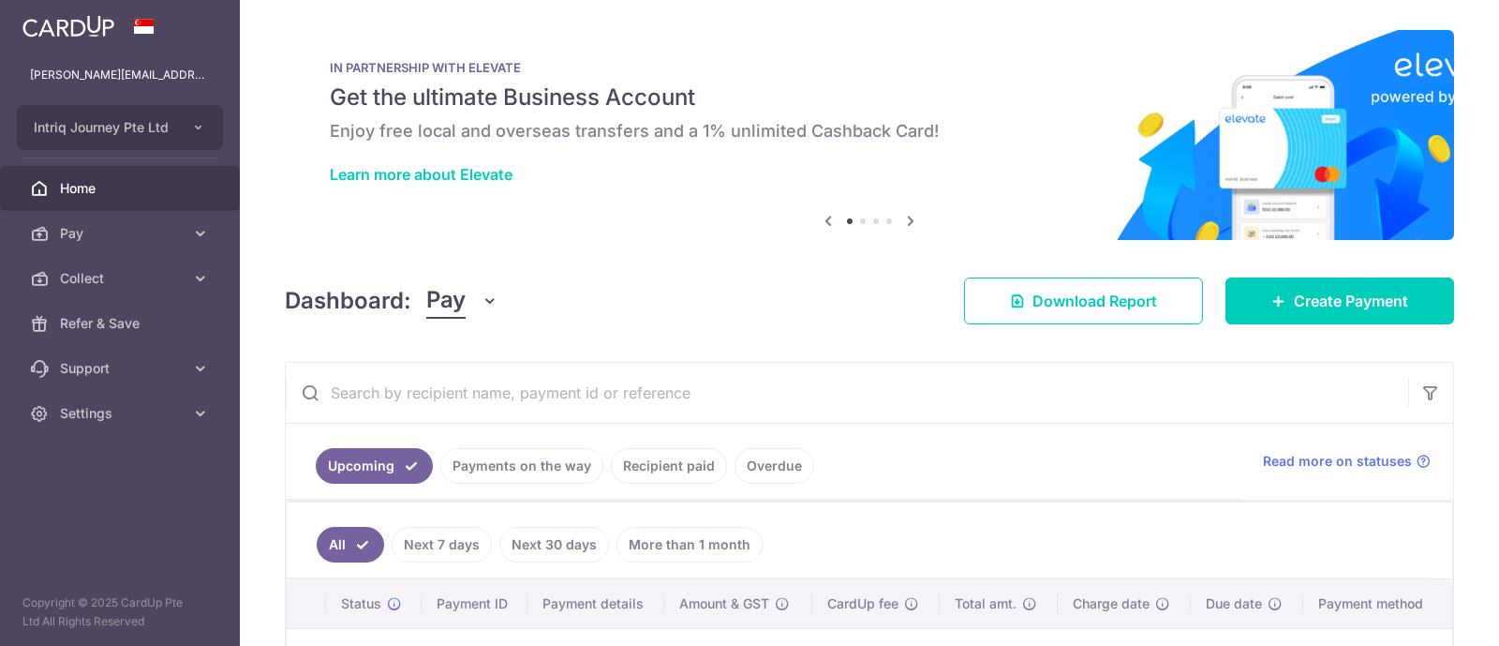  I want to click on th: Payment ID, so click(474, 603).